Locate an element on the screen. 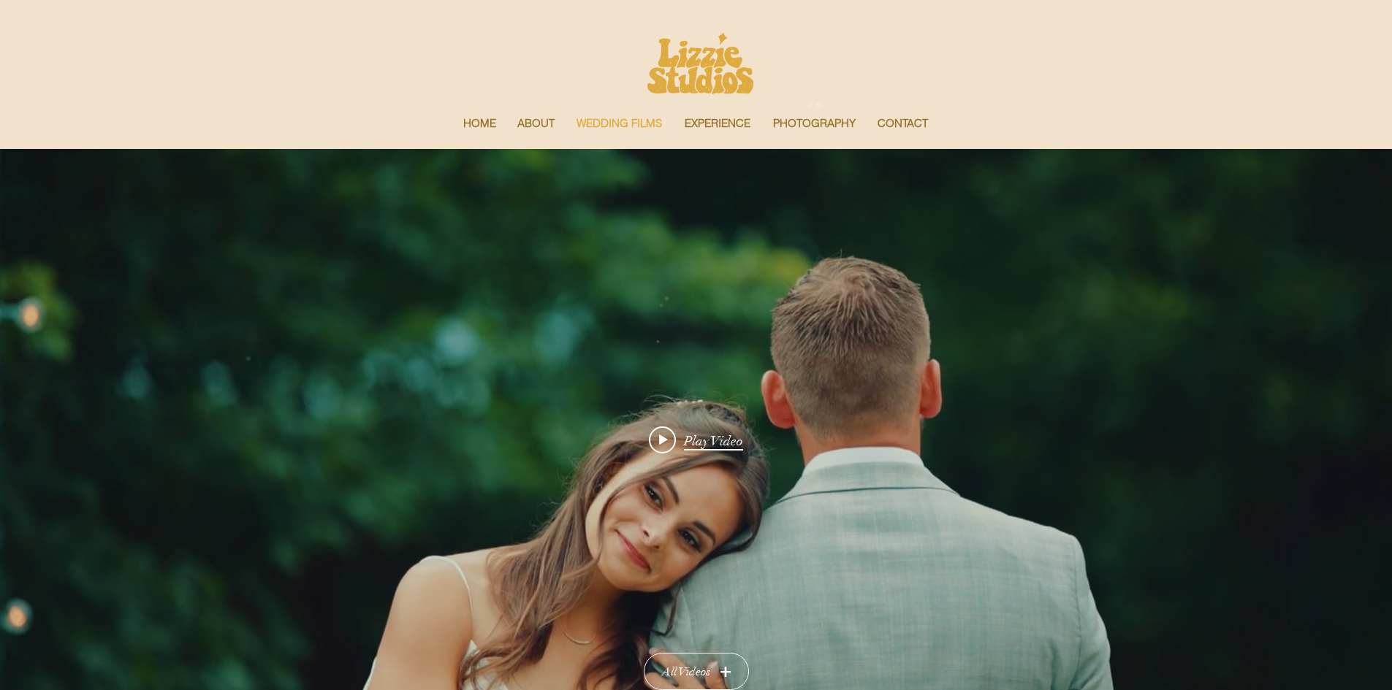 This screenshot has height=690, width=1392. a: EXPERIENCE is located at coordinates (717, 123).